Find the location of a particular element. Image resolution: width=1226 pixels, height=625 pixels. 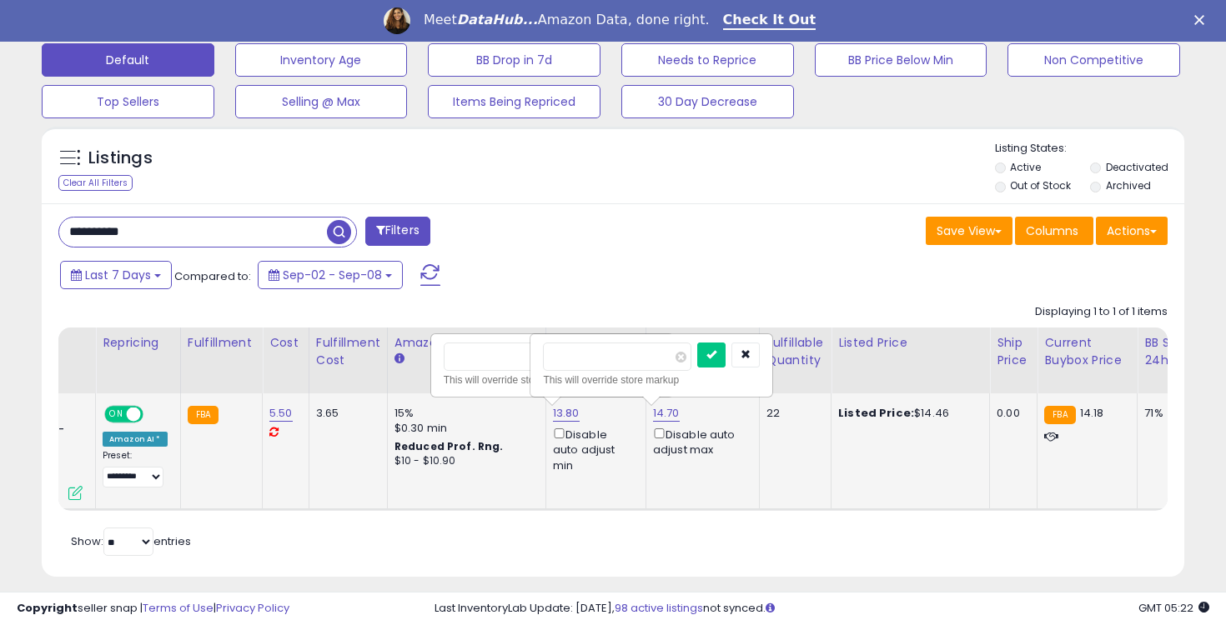

button: 30 Day Decrease is located at coordinates (707, 102).